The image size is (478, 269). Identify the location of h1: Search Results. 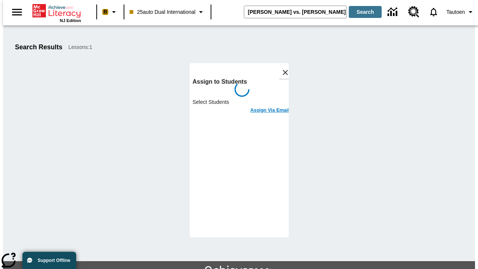
(38, 47).